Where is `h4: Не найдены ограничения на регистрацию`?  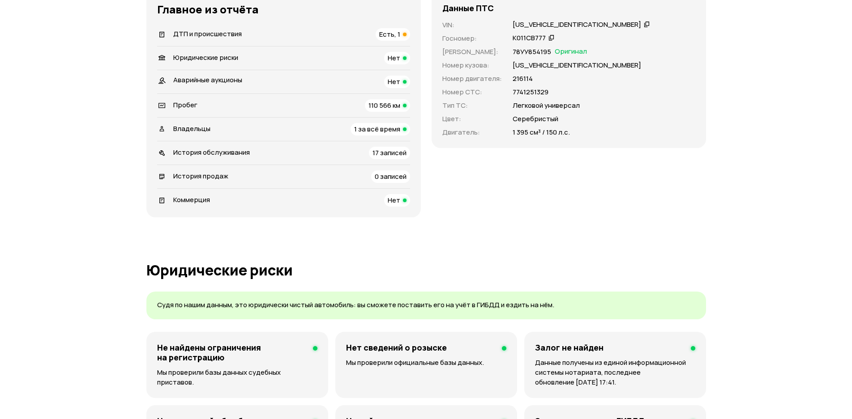
h4: Не найдены ограничения на регистрацию is located at coordinates (231, 353).